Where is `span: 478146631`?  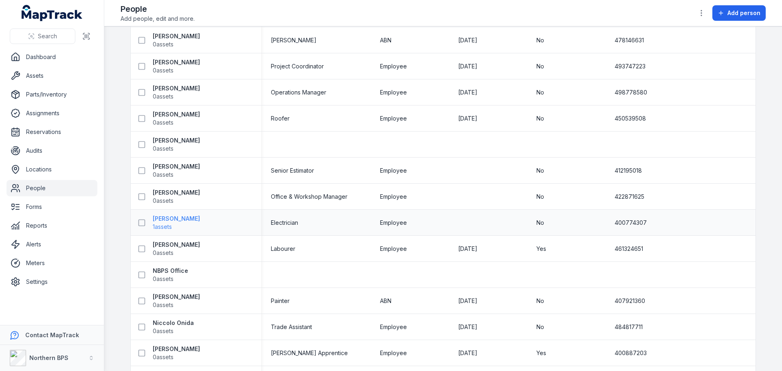
span: 478146631 is located at coordinates (630, 40).